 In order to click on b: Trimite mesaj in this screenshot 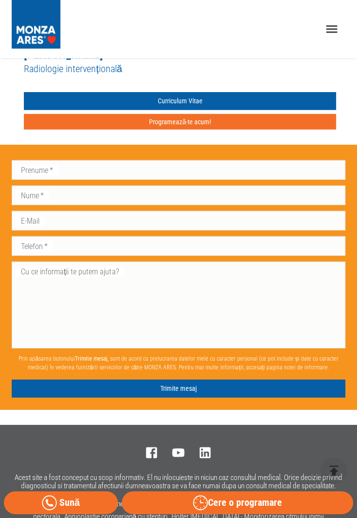, I will do `click(91, 358)`.